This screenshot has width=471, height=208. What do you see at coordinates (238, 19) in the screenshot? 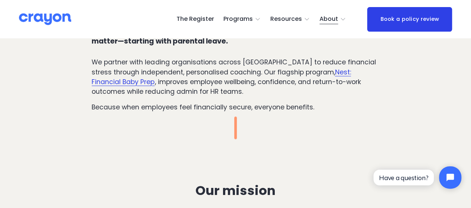
I see `span: Programs` at bounding box center [238, 19].